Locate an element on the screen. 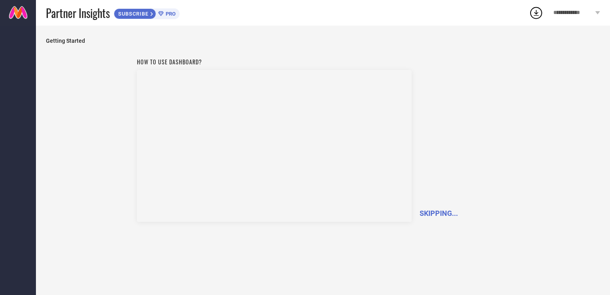  h1: How to use dashboard? is located at coordinates (274, 62).